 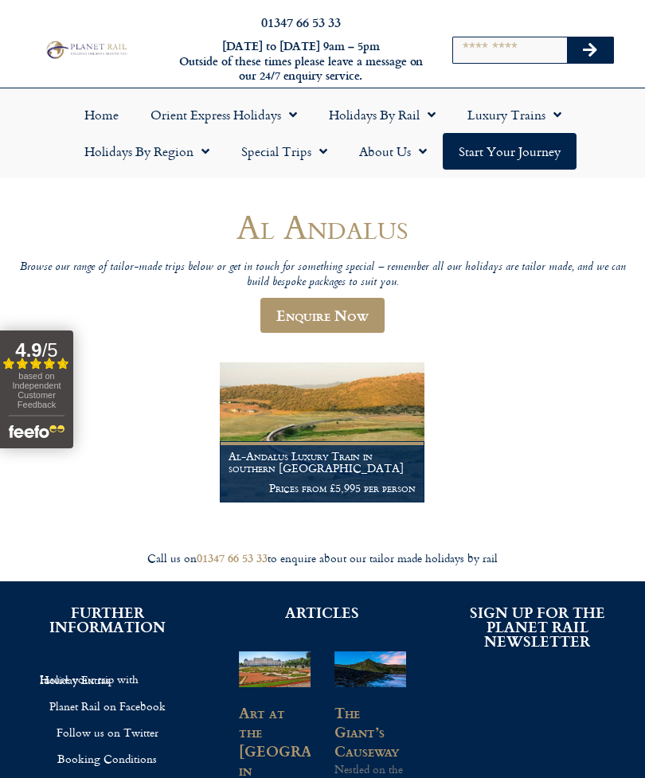 What do you see at coordinates (590, 50) in the screenshot?
I see `button: Search` at bounding box center [590, 50].